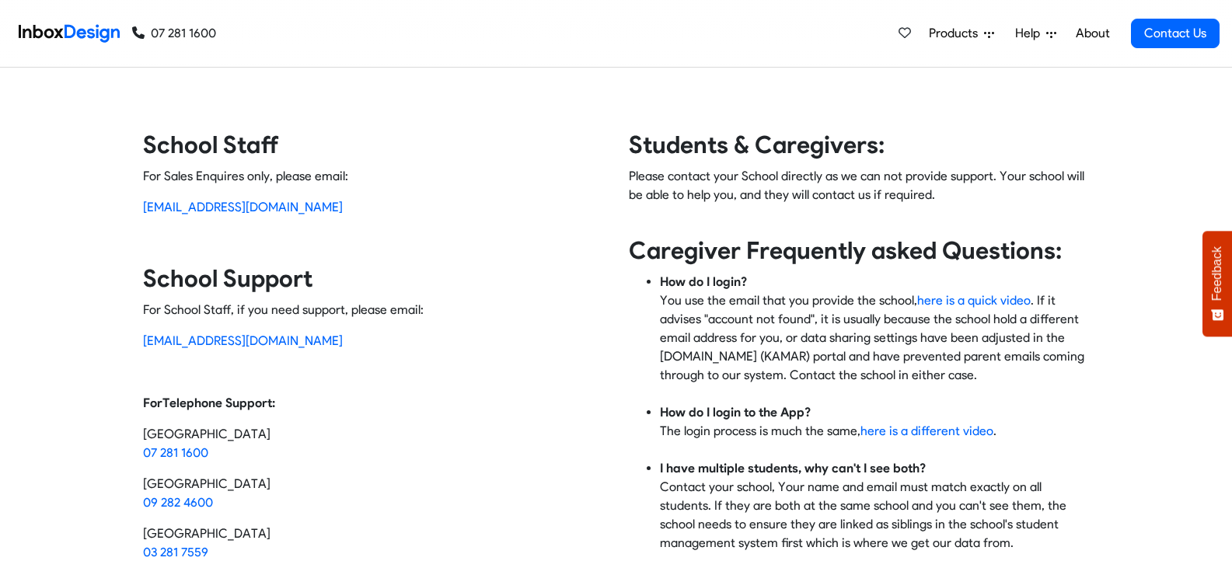  What do you see at coordinates (875, 431) in the screenshot?
I see `li: The login process is much the same, .` at bounding box center [875, 431].